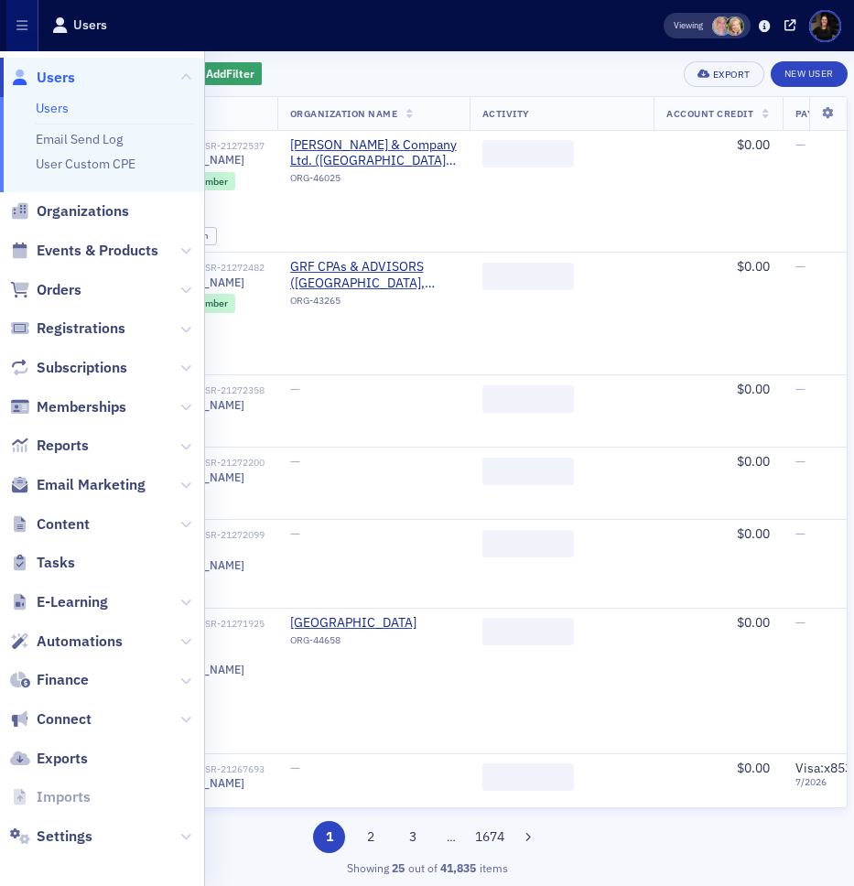 Image resolution: width=854 pixels, height=886 pixels. Describe the element at coordinates (50, 797) in the screenshot. I see `a: Imports` at that location.